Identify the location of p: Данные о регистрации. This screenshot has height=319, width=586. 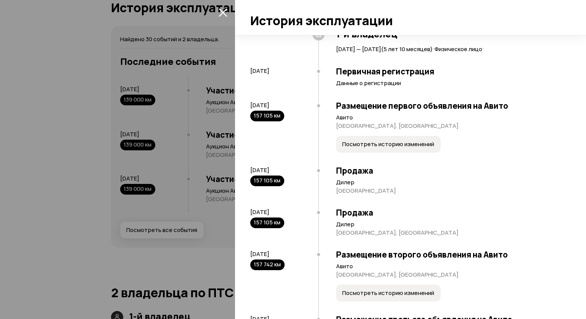
(450, 83).